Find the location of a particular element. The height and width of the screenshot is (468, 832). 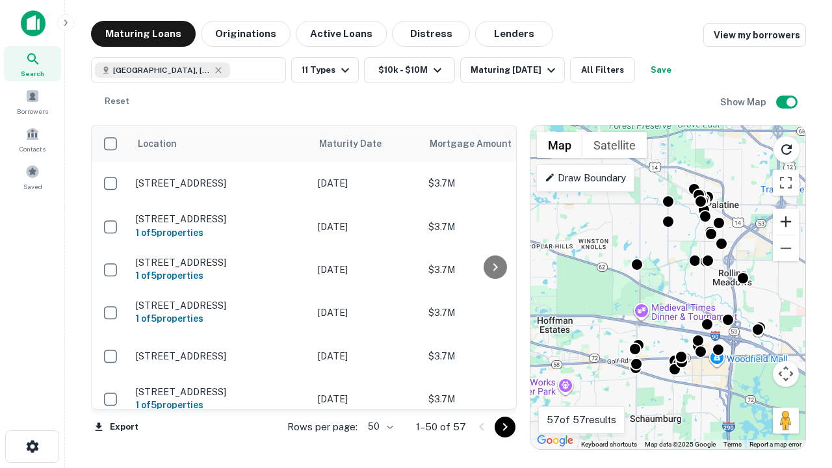

a: Report a map error is located at coordinates (775, 444).